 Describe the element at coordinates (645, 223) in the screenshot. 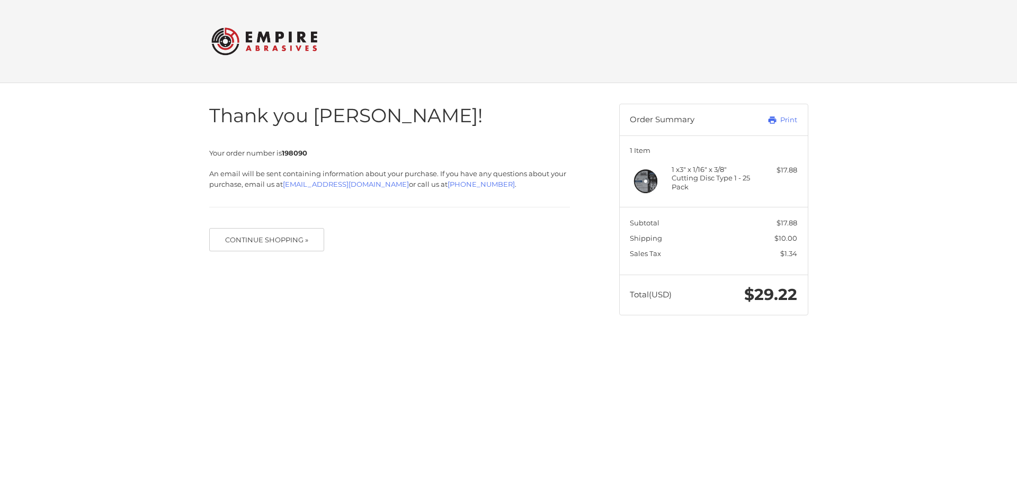

I see `span: Subtotal` at that location.